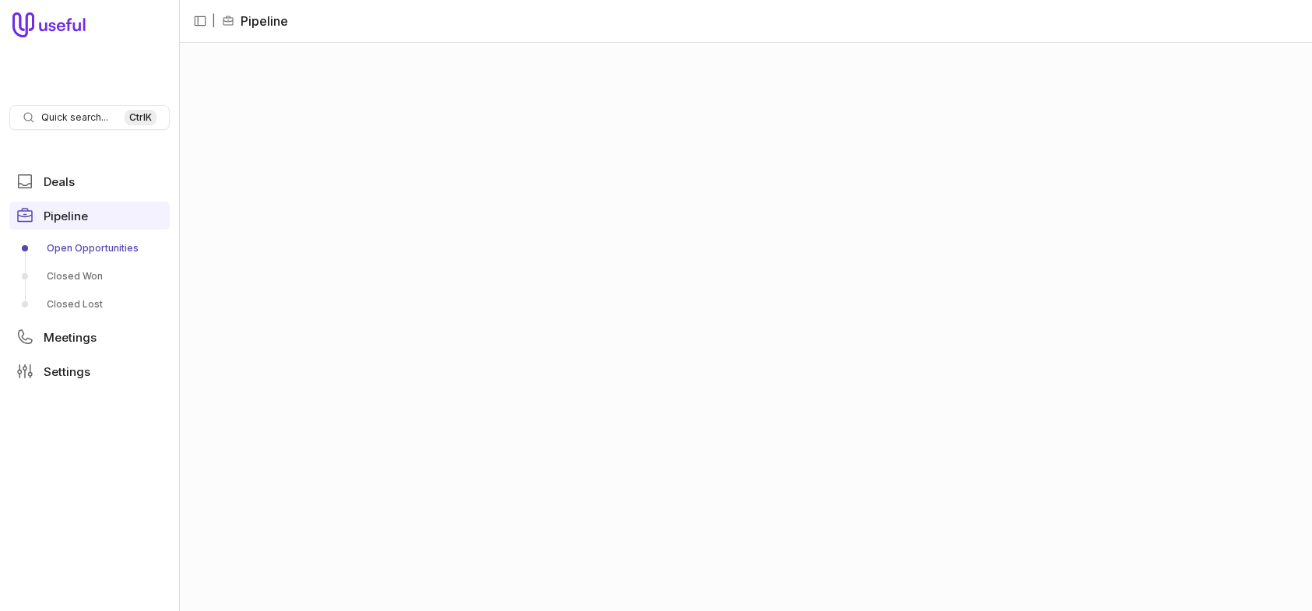 The width and height of the screenshot is (1312, 611). Describe the element at coordinates (140, 118) in the screenshot. I see `kbd: Ctrl K` at that location.